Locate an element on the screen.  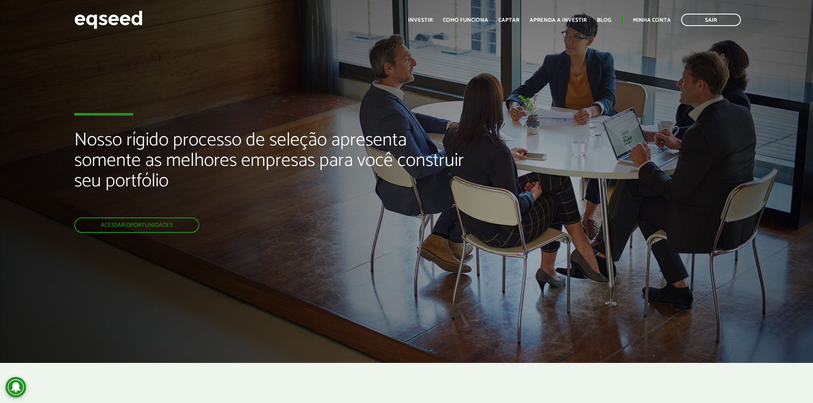
a: Investir is located at coordinates (420, 20).